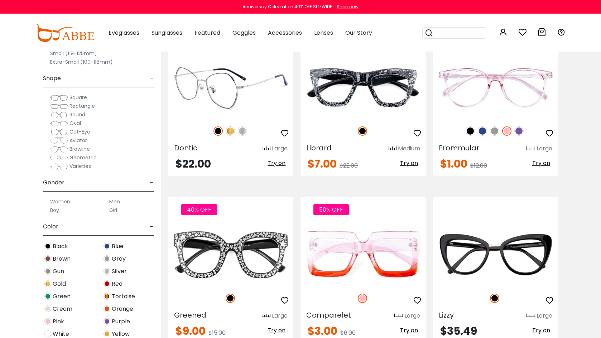  I want to click on span: Eyeglasses, so click(124, 33).